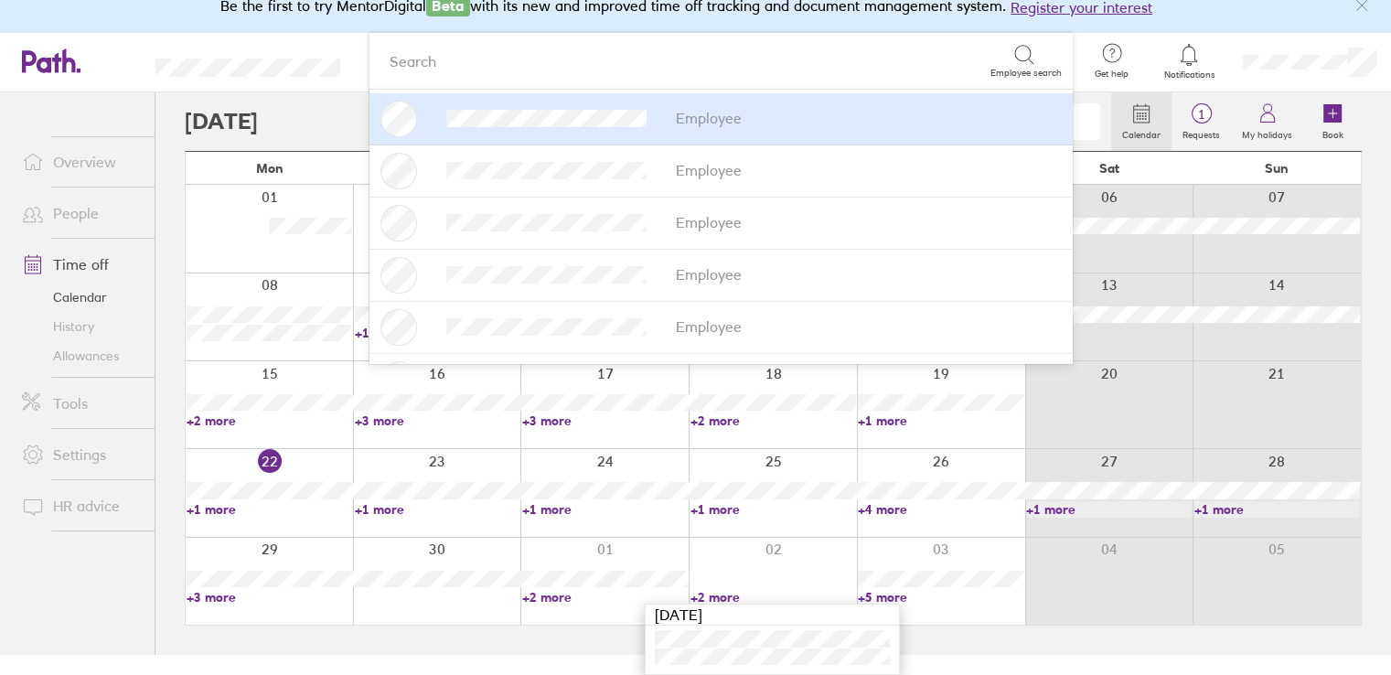 This screenshot has height=675, width=1391. I want to click on a: Settings, so click(80, 455).